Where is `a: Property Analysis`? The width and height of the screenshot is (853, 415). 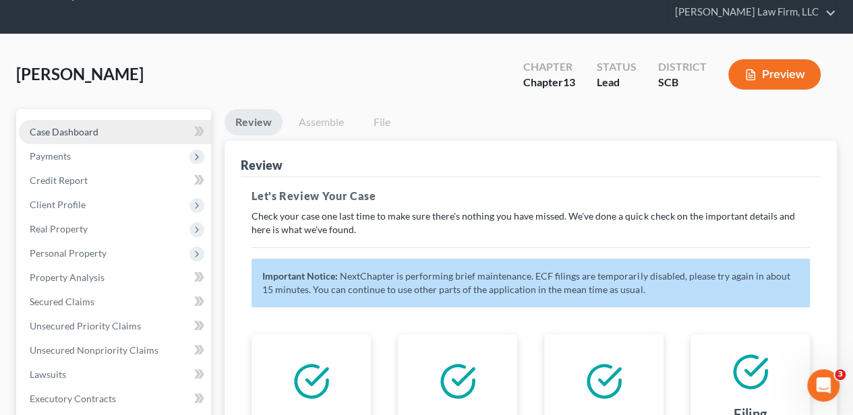
a: Property Analysis is located at coordinates (115, 278).